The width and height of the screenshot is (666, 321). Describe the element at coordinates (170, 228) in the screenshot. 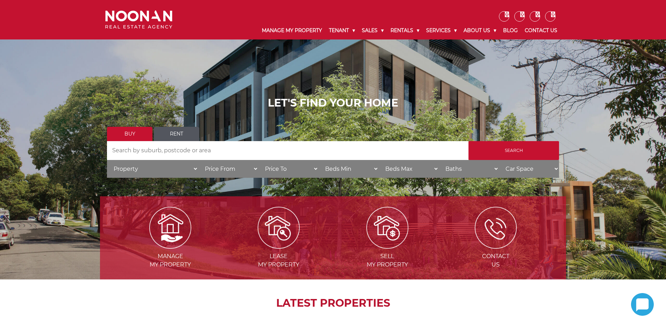

I see `img: Manage my Property` at that location.